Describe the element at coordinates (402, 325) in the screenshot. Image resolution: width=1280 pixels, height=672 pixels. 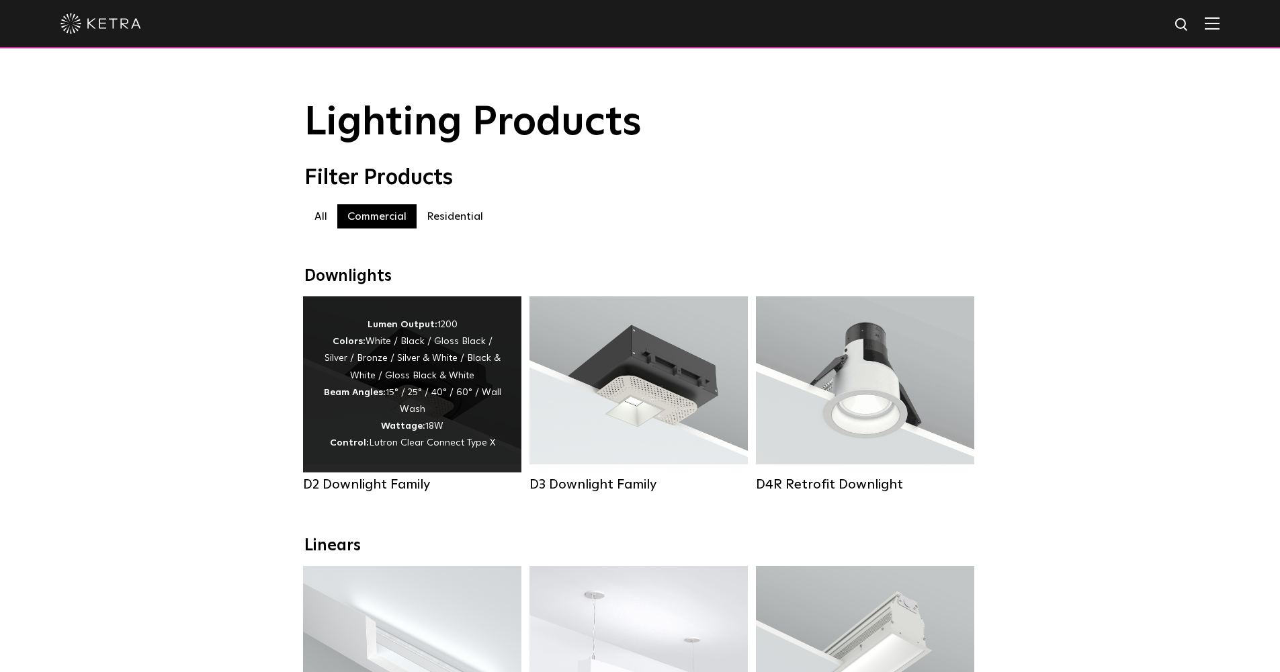
I see `strong: Lumen Output:` at that location.